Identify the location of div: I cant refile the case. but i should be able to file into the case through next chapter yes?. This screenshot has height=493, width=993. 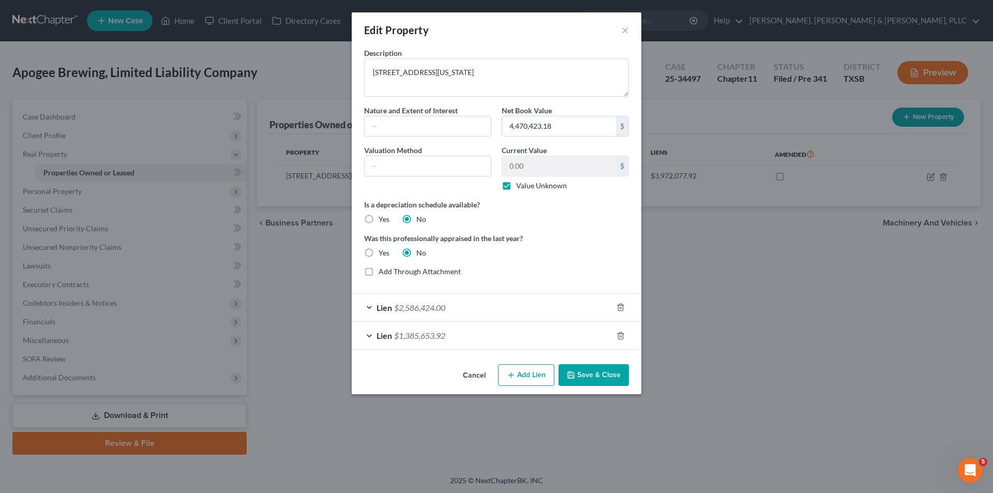
(118, 283).